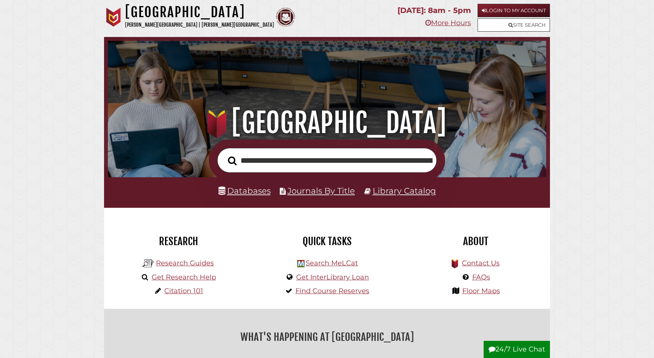  Describe the element at coordinates (331, 263) in the screenshot. I see `a: Search MeLCat` at that location.